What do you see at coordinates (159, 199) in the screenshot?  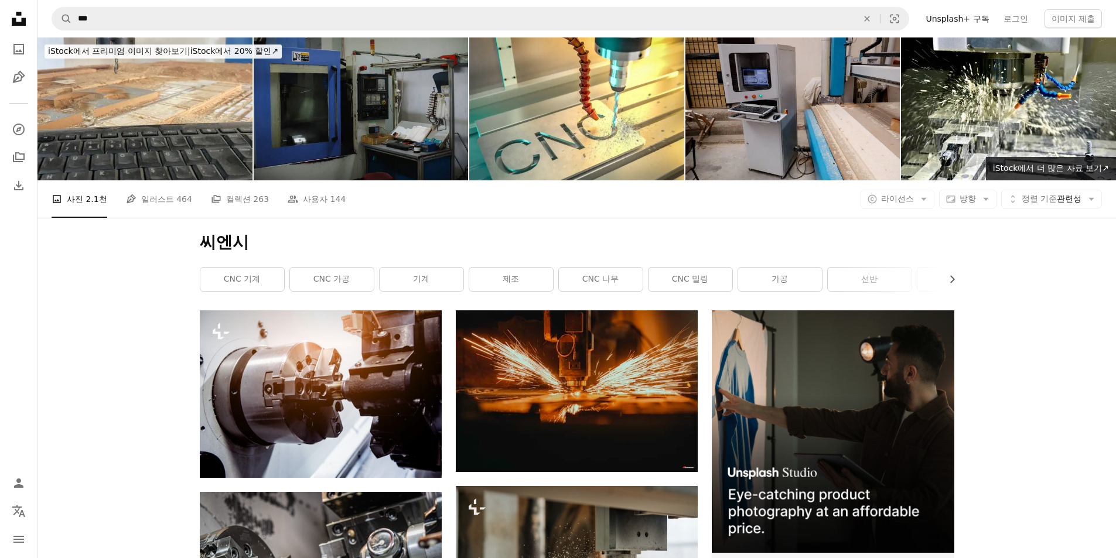 I see `a: 일러스트 464` at bounding box center [159, 199].